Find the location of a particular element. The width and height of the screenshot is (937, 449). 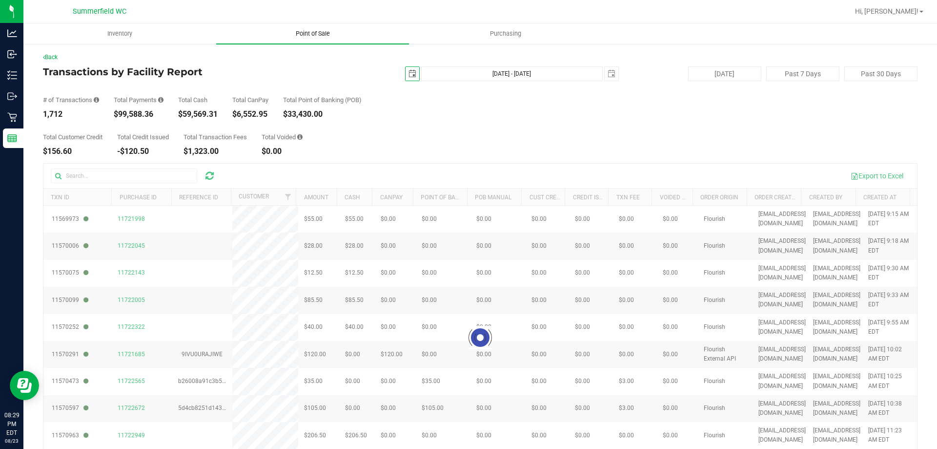

div: $99,588.36 is located at coordinates (139, 114).